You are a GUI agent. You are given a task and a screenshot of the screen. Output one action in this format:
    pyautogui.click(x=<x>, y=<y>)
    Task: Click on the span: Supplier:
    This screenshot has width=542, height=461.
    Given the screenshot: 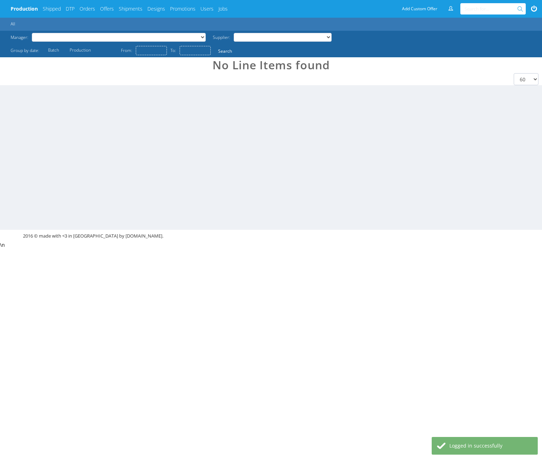 What is the action you would take?
    pyautogui.click(x=221, y=37)
    